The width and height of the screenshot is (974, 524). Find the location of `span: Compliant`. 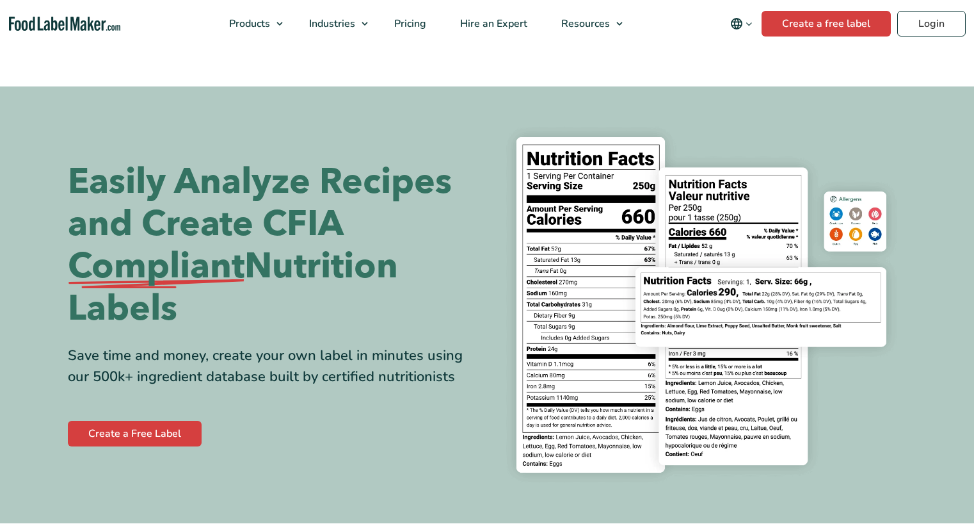

span: Compliant is located at coordinates (156, 266).